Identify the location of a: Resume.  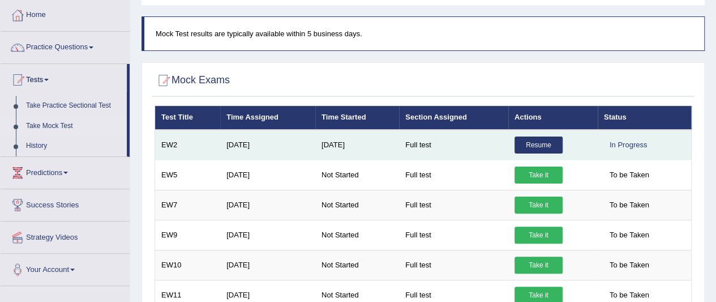
(539, 145).